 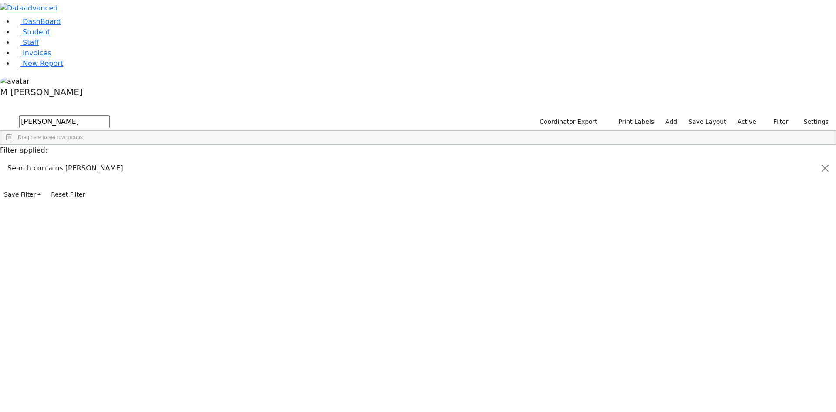 What do you see at coordinates (38, 63) in the screenshot?
I see `a: New Report` at bounding box center [38, 63].